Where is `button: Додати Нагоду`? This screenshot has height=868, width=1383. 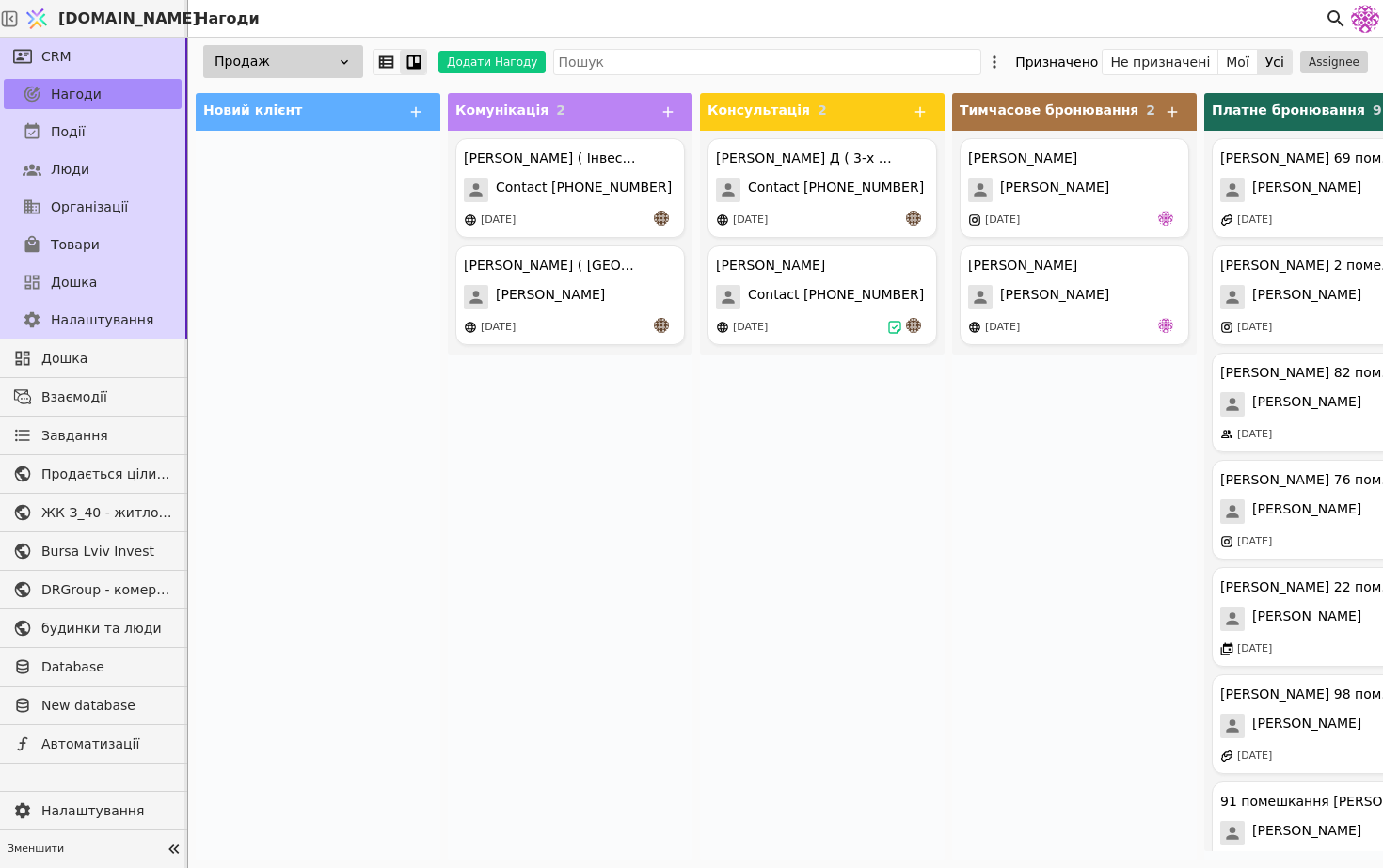 button: Додати Нагоду is located at coordinates (492, 62).